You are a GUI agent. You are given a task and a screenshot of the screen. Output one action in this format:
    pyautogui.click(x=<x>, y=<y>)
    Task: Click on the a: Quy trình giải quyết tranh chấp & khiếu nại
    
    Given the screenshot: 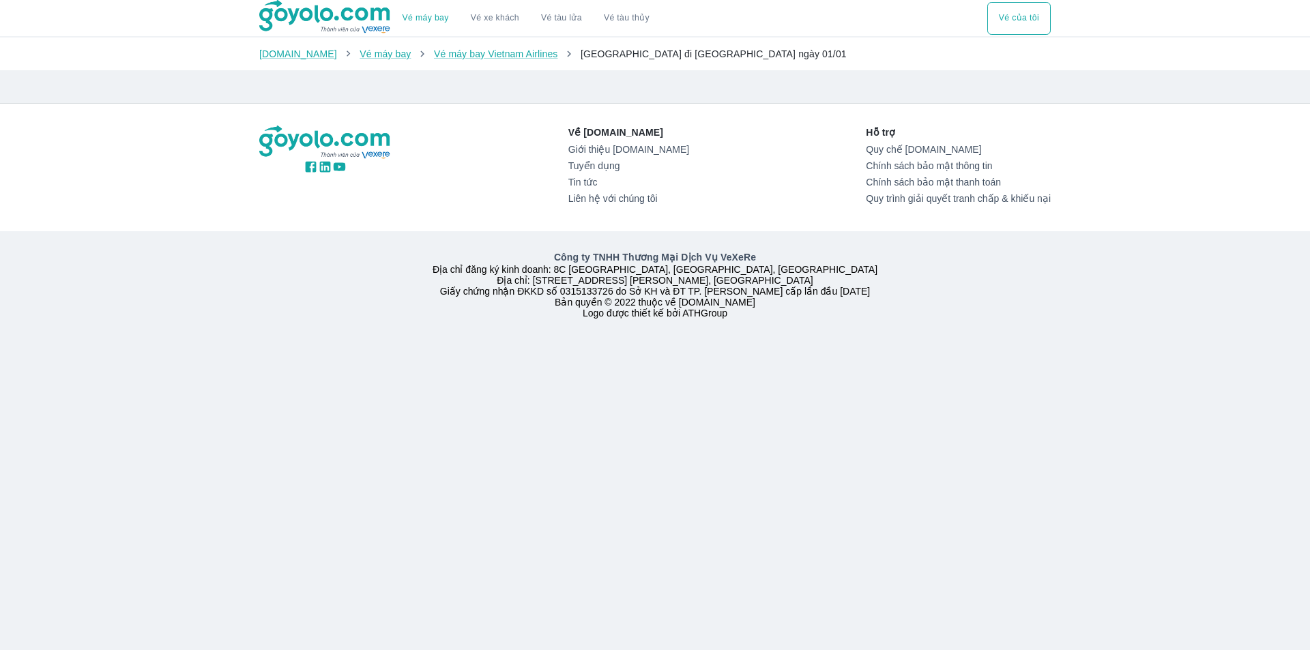 What is the action you would take?
    pyautogui.click(x=958, y=199)
    